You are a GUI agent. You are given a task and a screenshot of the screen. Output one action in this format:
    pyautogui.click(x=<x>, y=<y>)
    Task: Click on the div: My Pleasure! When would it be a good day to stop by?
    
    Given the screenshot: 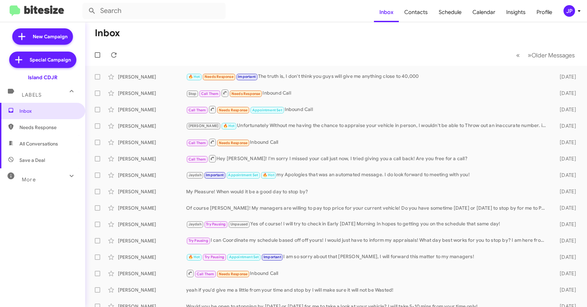 What is the action you would take?
    pyautogui.click(x=368, y=191)
    